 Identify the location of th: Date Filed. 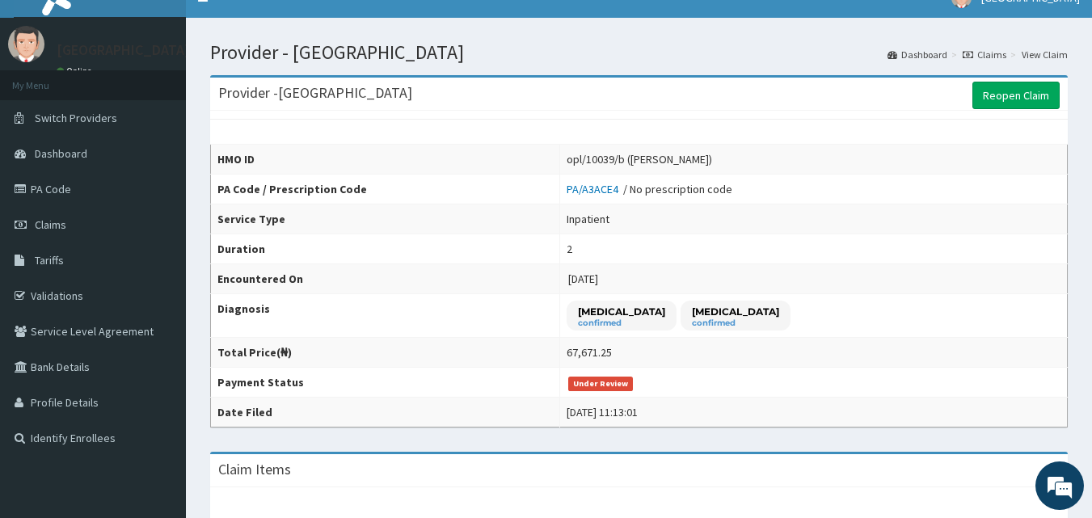
(386, 412).